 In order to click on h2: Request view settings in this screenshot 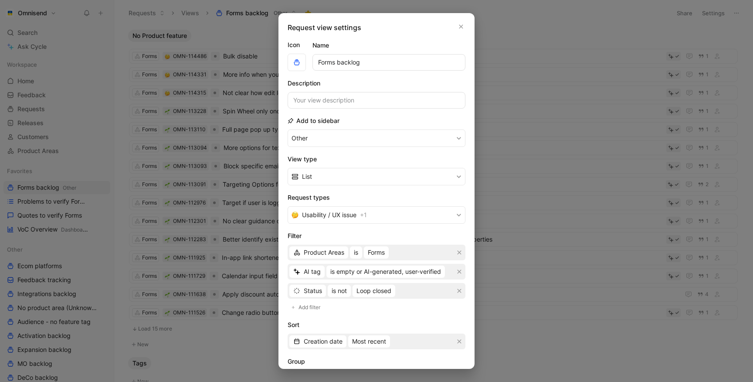, I will do `click(324, 27)`.